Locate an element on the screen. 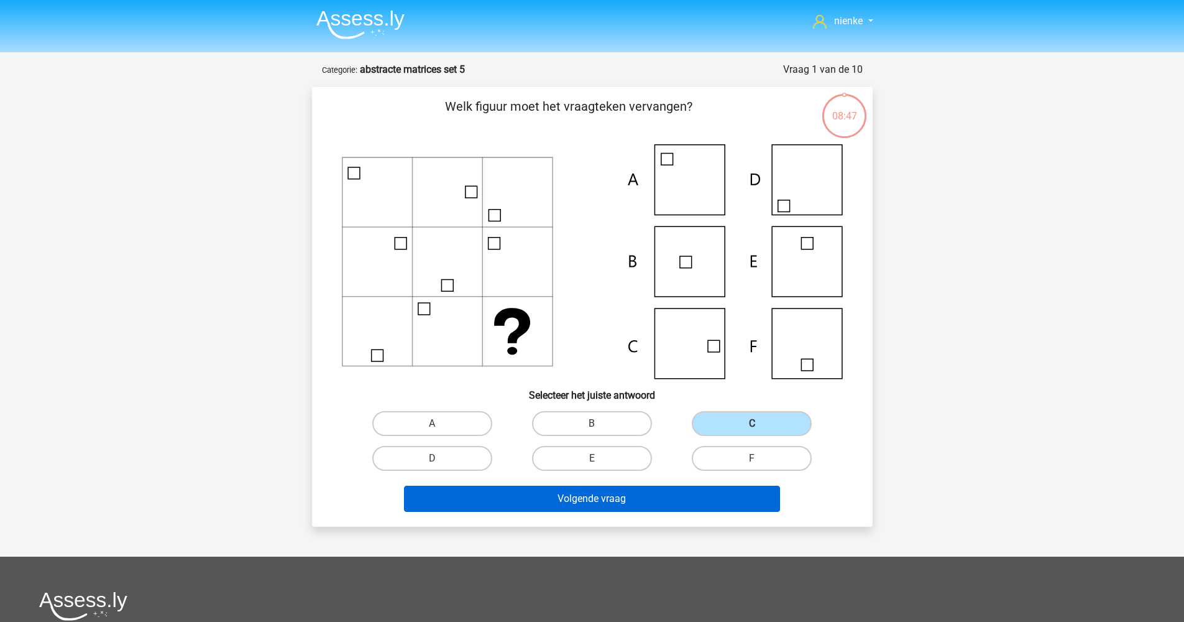  div: 08:47 is located at coordinates (844, 108).